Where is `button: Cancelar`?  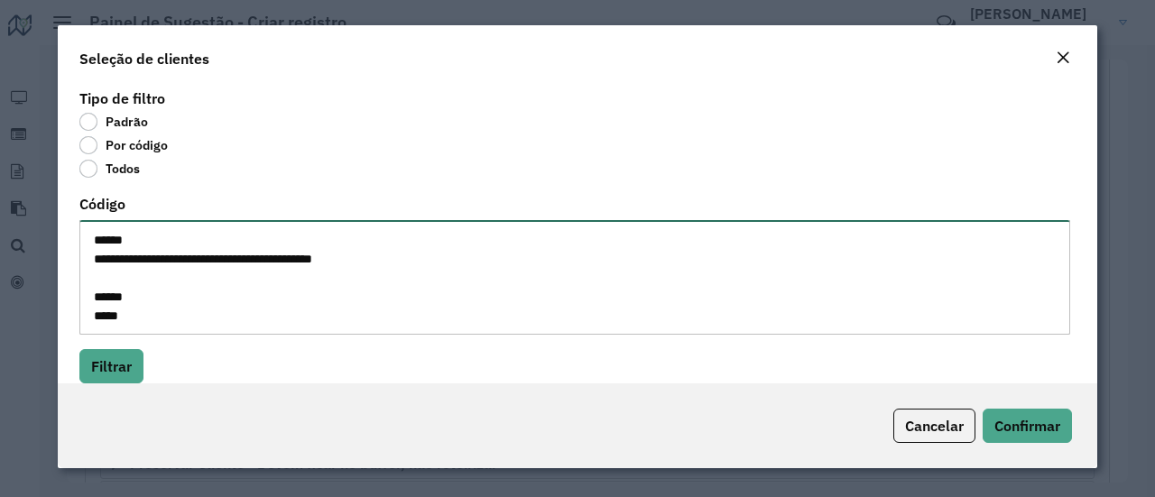
button: Cancelar is located at coordinates (934, 426).